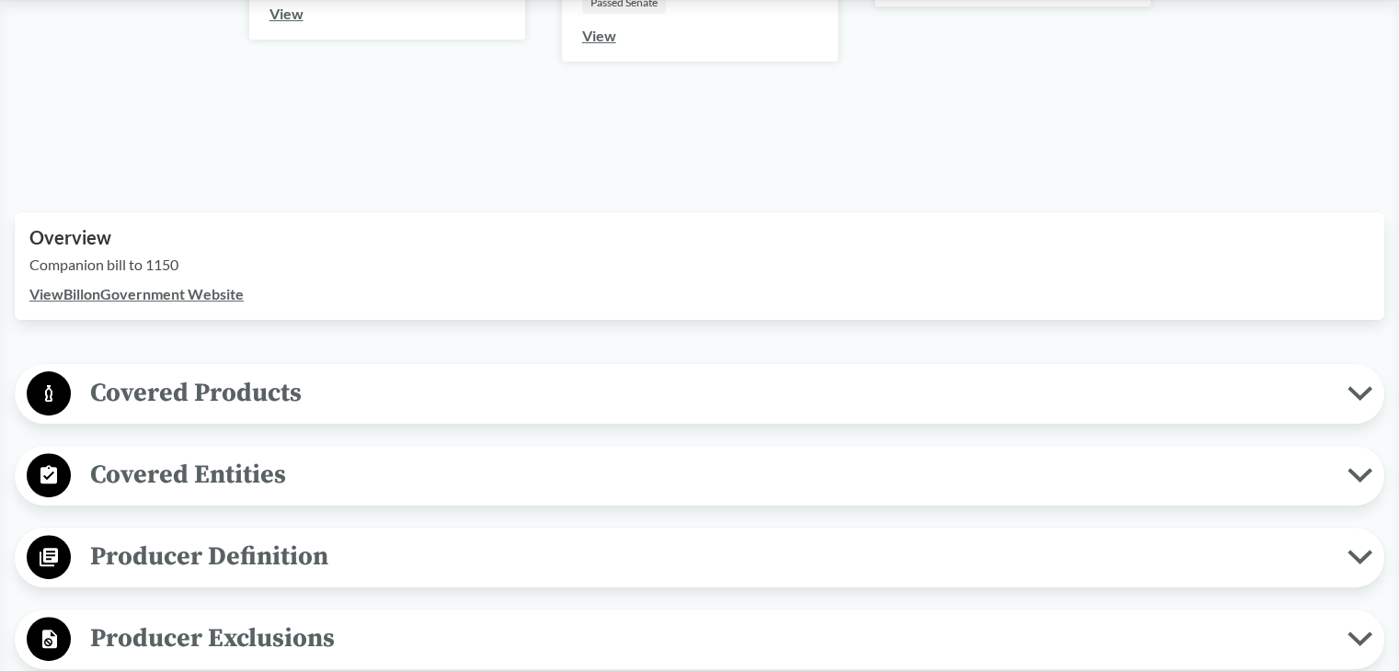 This screenshot has height=671, width=1399. What do you see at coordinates (709, 638) in the screenshot?
I see `span: Producer Exclusions` at bounding box center [709, 638].